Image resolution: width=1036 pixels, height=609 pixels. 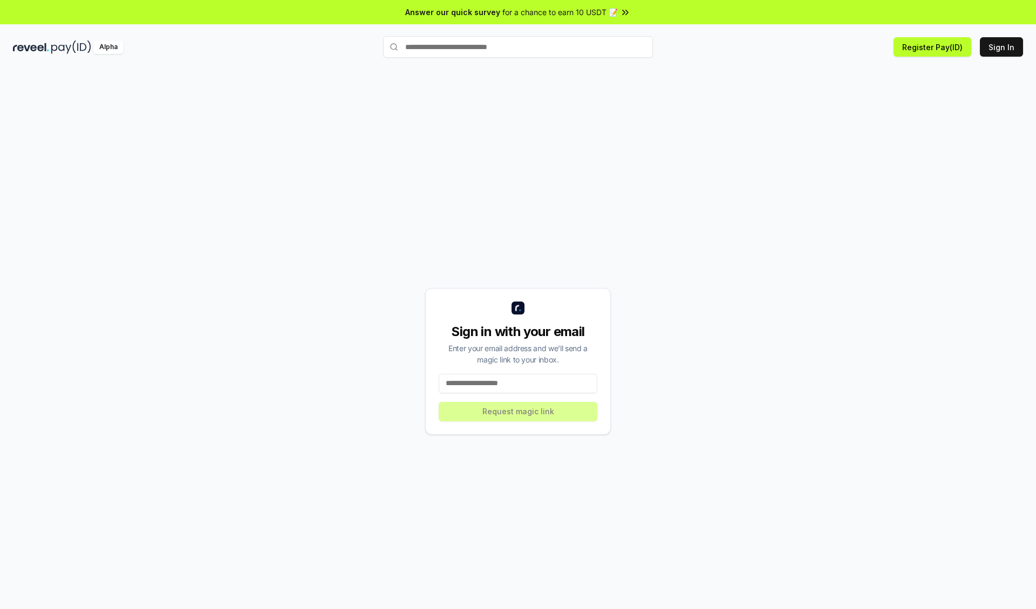 I want to click on div: Alpha, so click(x=108, y=47).